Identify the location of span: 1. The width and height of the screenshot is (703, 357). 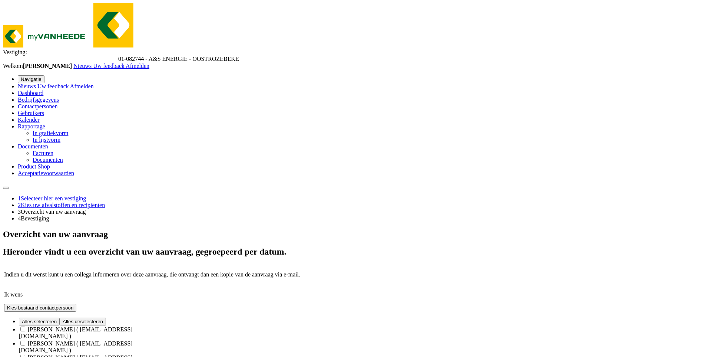
(19, 198).